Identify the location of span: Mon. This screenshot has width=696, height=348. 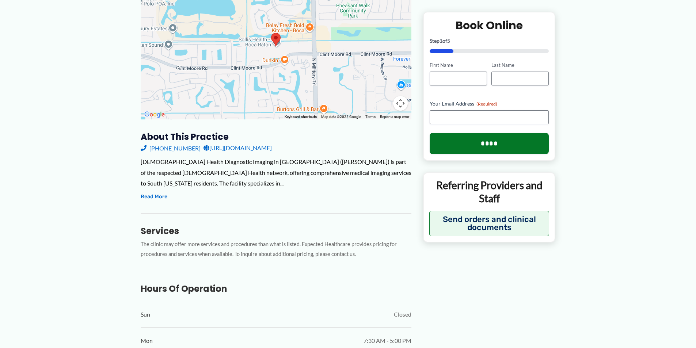
(147, 341).